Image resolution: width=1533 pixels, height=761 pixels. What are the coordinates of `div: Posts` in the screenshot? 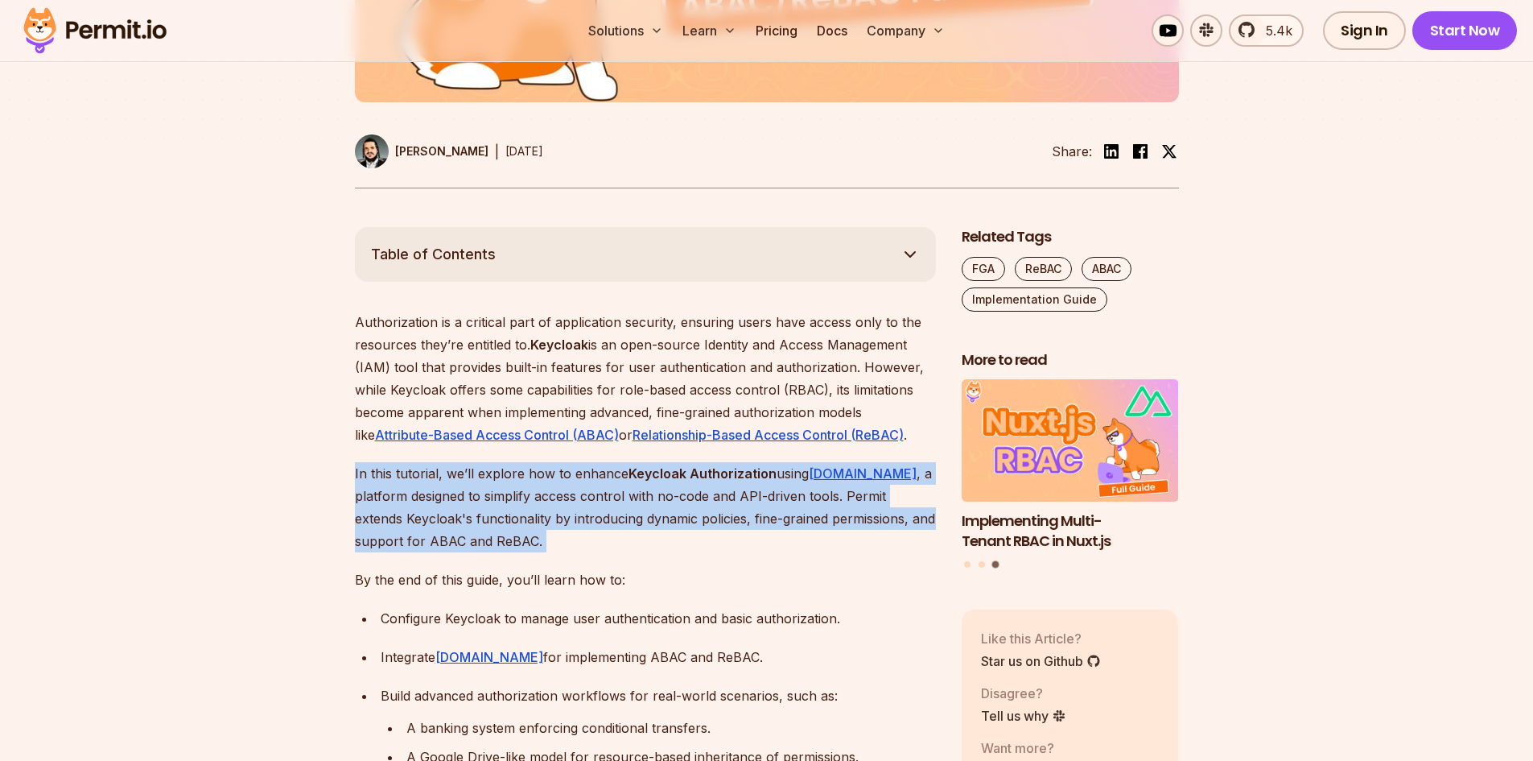 It's located at (1070, 474).